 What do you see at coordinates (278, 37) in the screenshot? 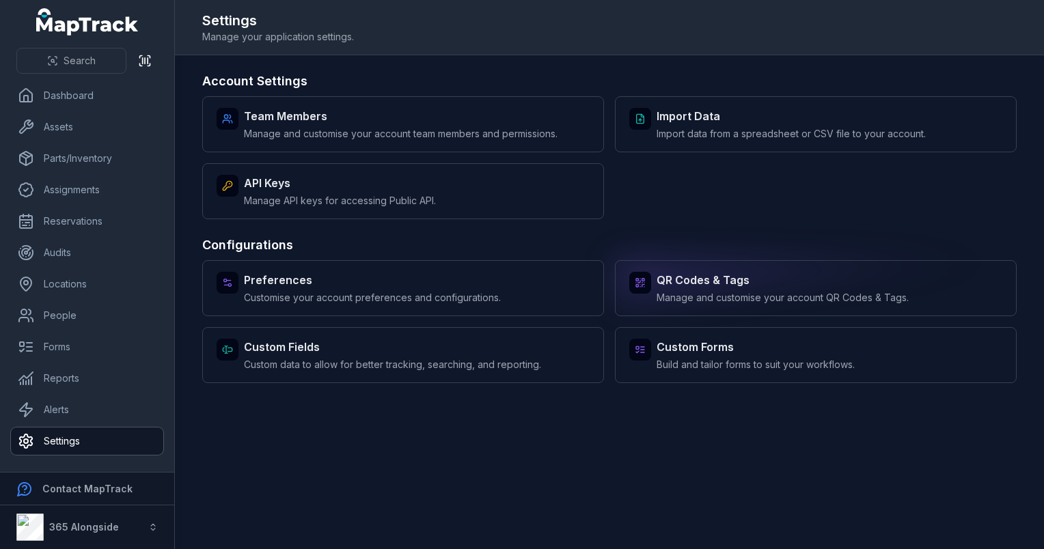
I see `span: Manage your application settings.` at bounding box center [278, 37].